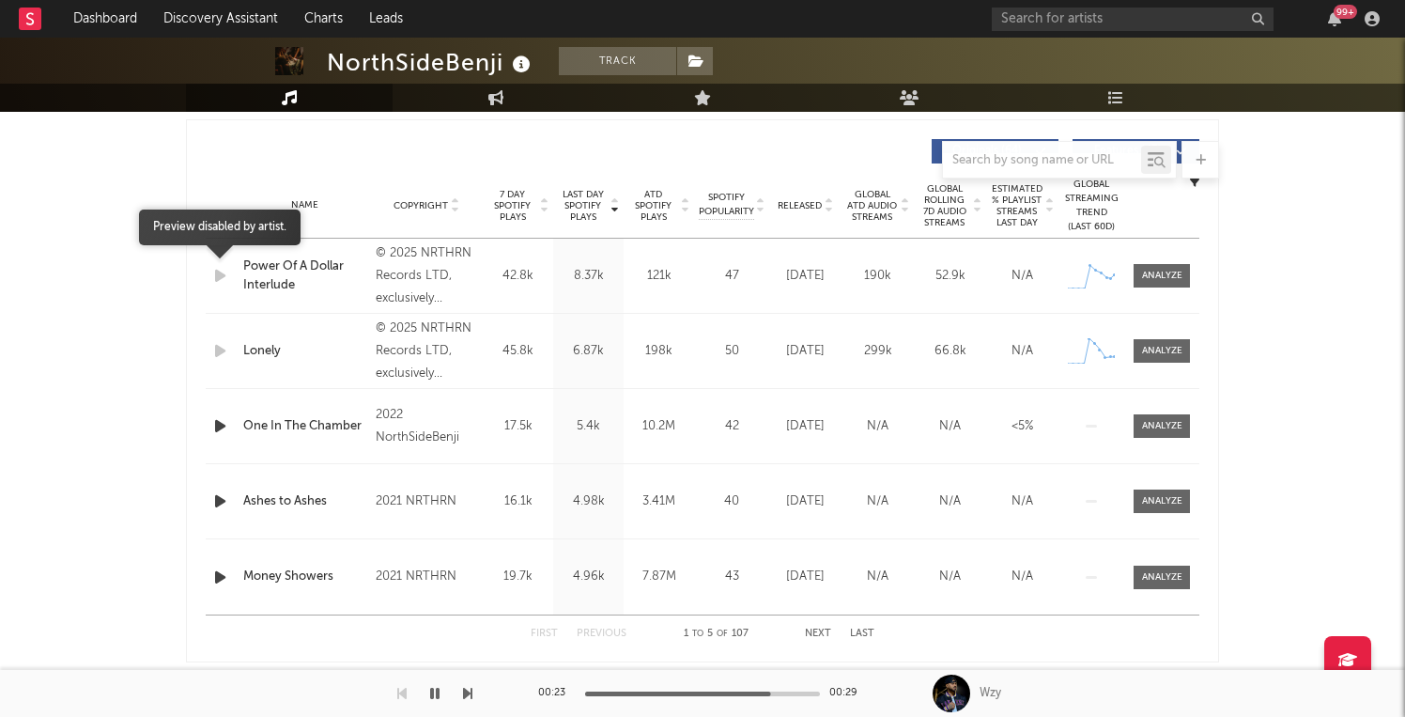 The height and width of the screenshot is (717, 1405). Describe the element at coordinates (732, 502) in the screenshot. I see `div: 40` at that location.